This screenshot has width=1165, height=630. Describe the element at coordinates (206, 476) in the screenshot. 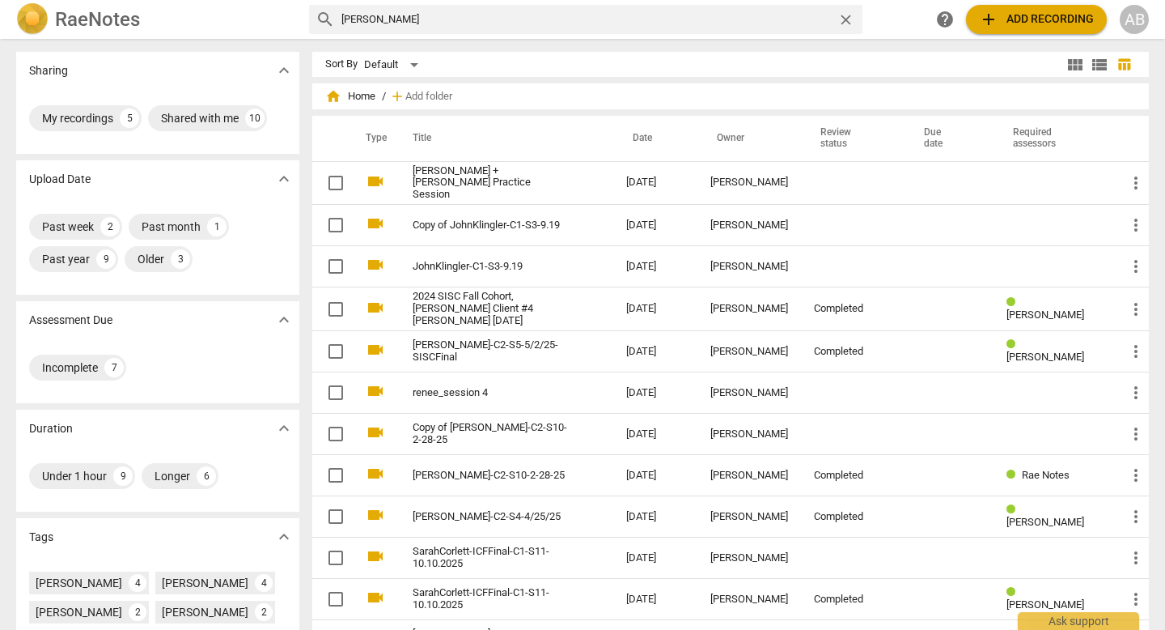

I see `div: 6` at that location.